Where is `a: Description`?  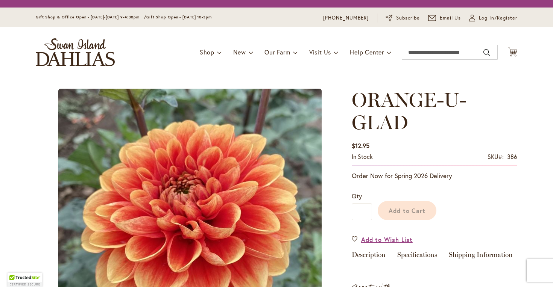 a: Description is located at coordinates (368, 257).